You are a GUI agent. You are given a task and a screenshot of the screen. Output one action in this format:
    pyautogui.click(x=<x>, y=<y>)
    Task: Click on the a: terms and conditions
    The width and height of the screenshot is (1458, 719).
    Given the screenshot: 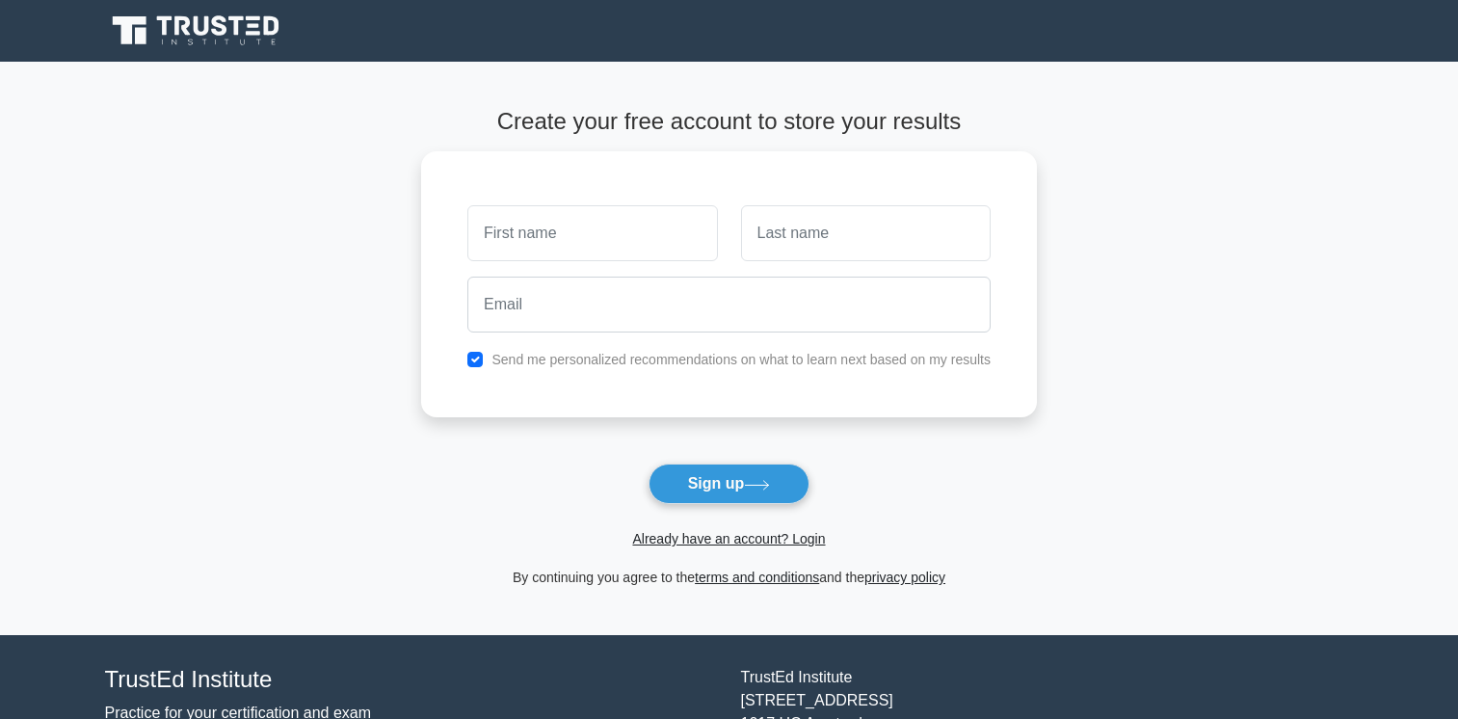 What is the action you would take?
    pyautogui.click(x=756, y=577)
    